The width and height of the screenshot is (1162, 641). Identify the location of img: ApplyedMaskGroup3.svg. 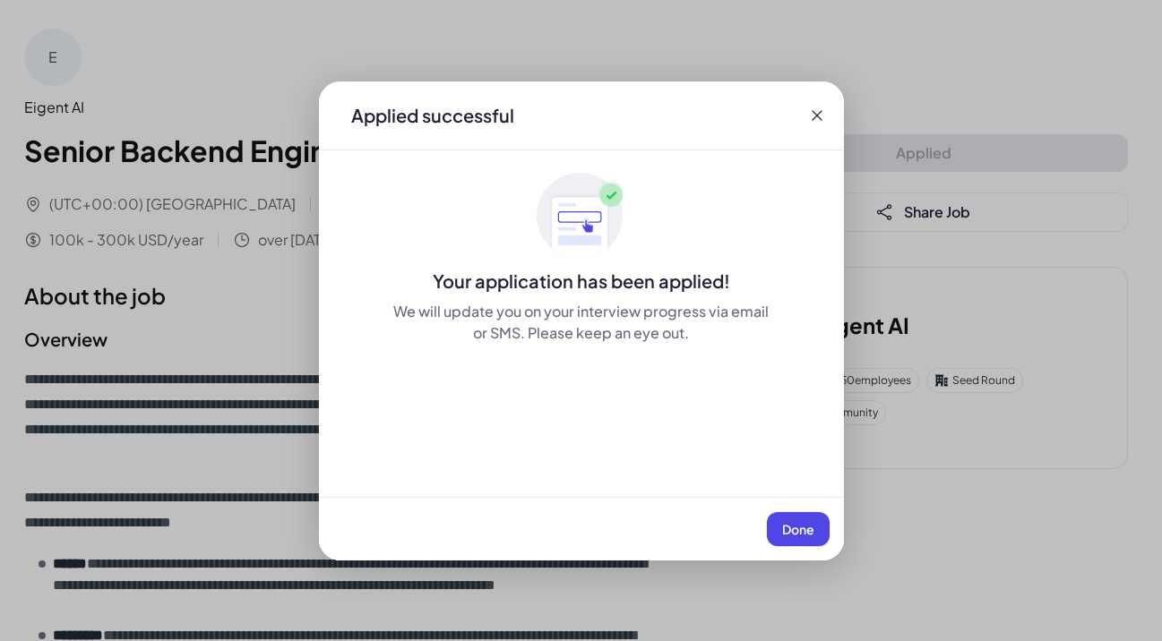
(581, 217).